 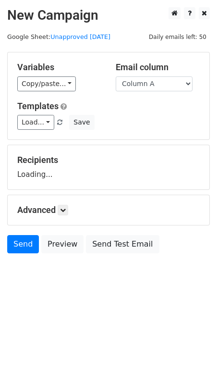 I want to click on div: Loading..., so click(x=109, y=167).